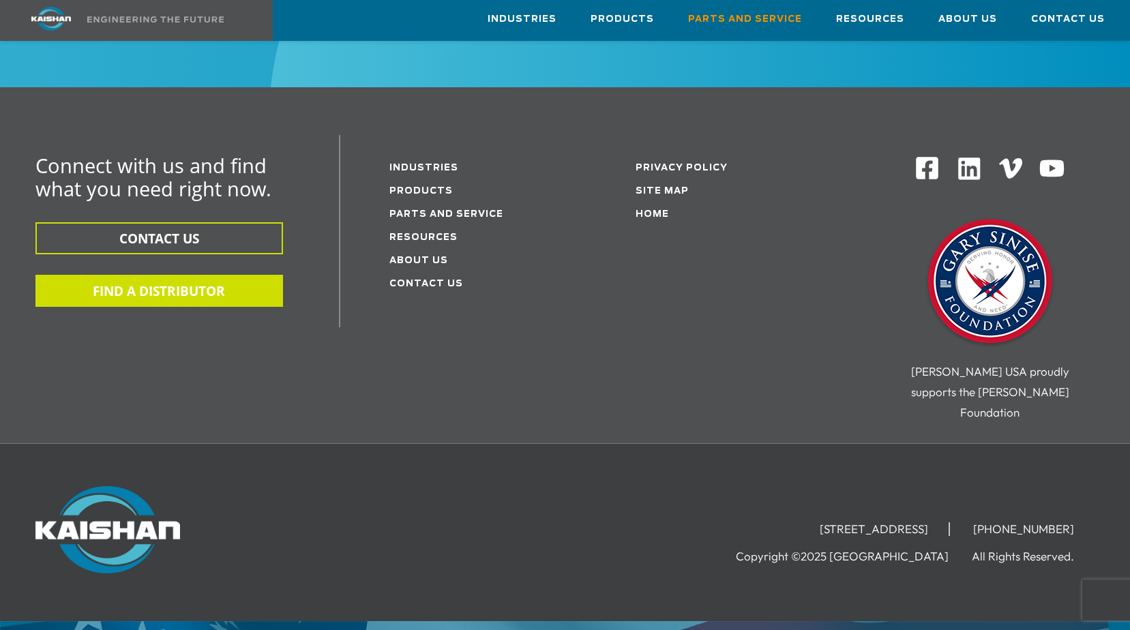 The width and height of the screenshot is (1130, 630). Describe the element at coordinates (1011, 168) in the screenshot. I see `img: Vimeo` at that location.